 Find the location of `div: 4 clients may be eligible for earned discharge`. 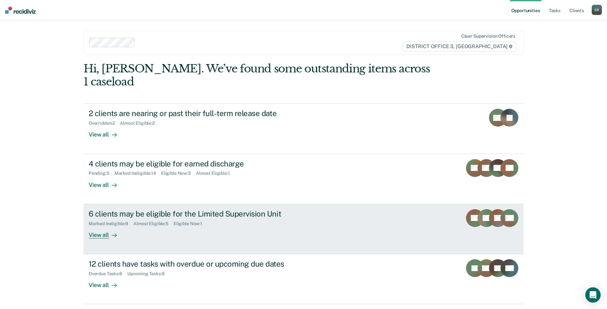

div: 4 clients may be eligible for earned discharge is located at coordinates (201, 164).